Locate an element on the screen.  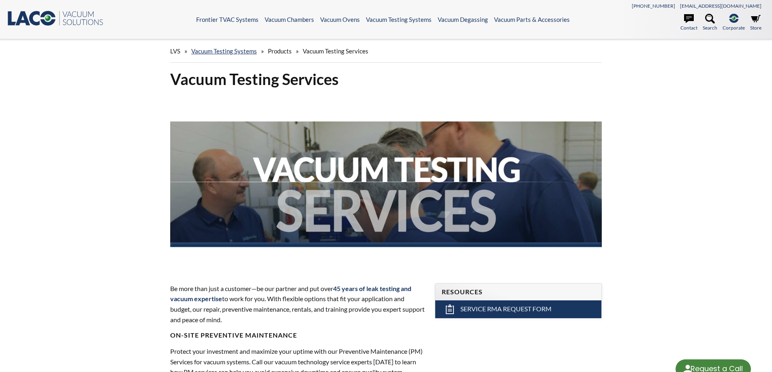
span: Corporate is located at coordinates (733, 28).